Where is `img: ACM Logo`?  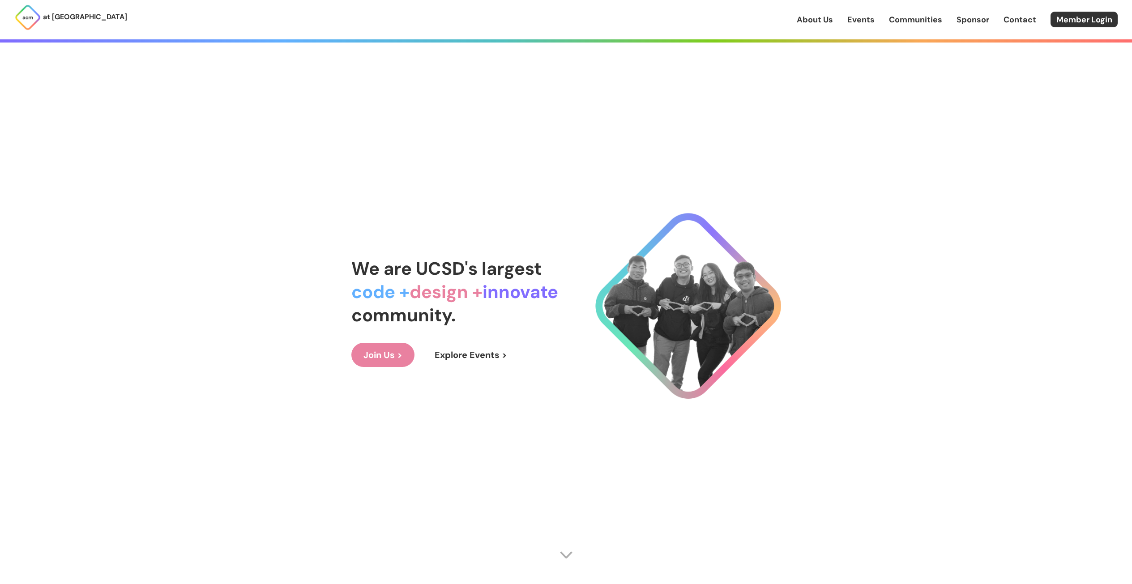
img: ACM Logo is located at coordinates (28, 17).